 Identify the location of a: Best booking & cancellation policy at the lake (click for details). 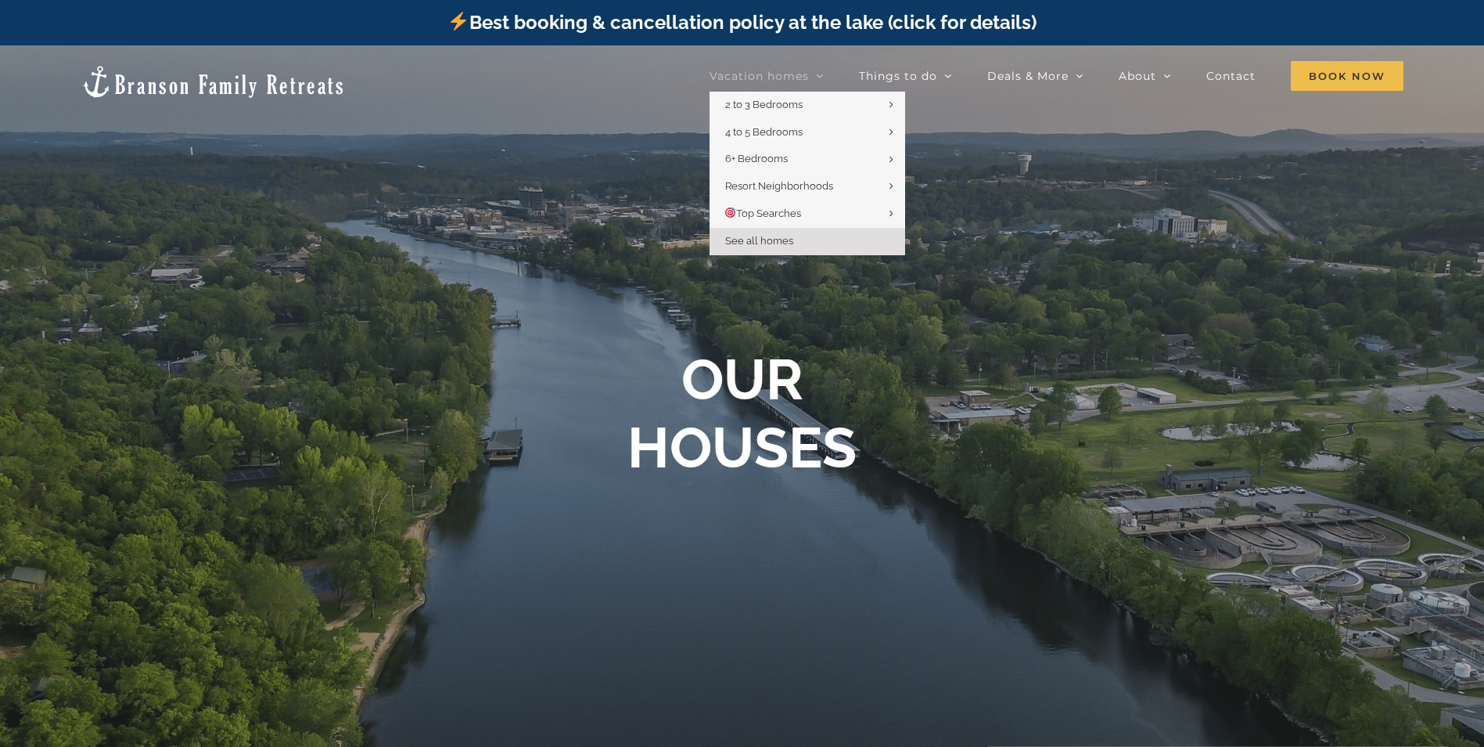
(742, 22).